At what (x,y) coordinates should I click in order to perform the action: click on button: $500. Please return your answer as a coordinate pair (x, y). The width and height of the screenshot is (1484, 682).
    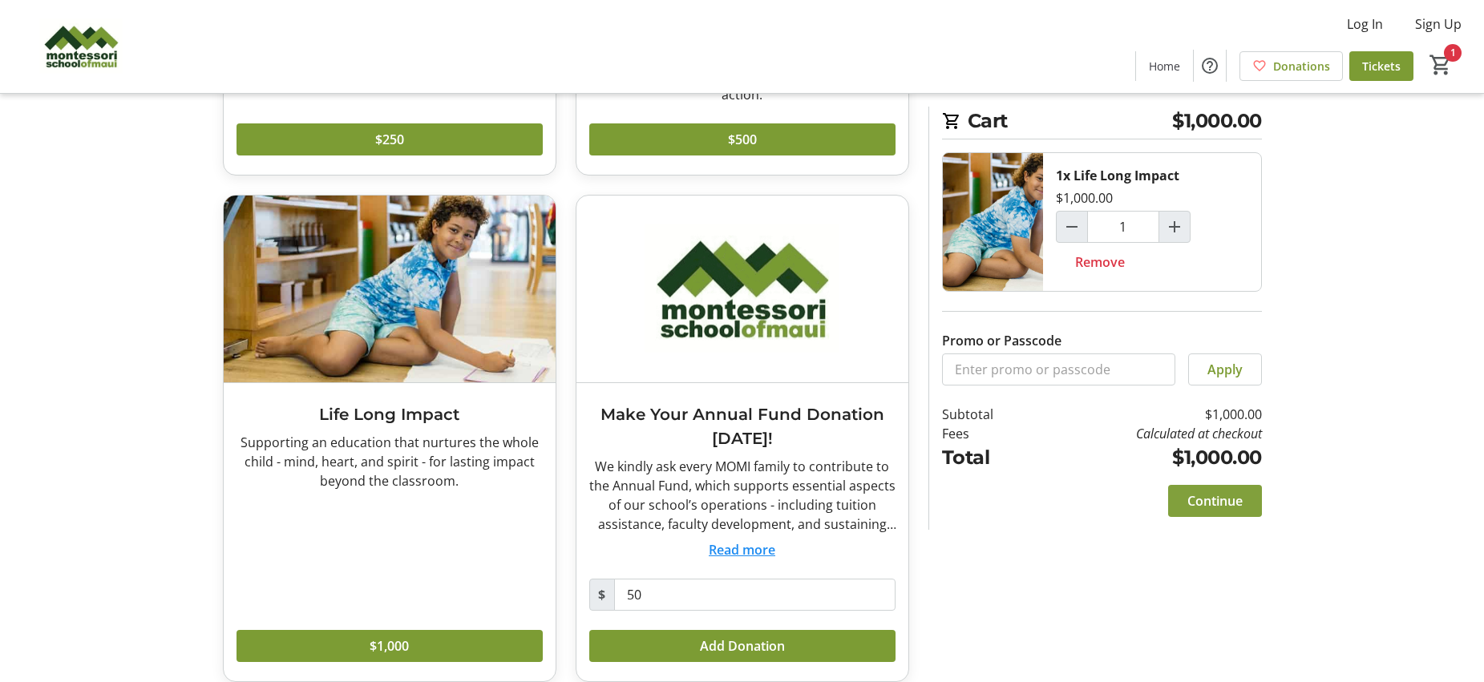
    Looking at the image, I should click on (742, 140).